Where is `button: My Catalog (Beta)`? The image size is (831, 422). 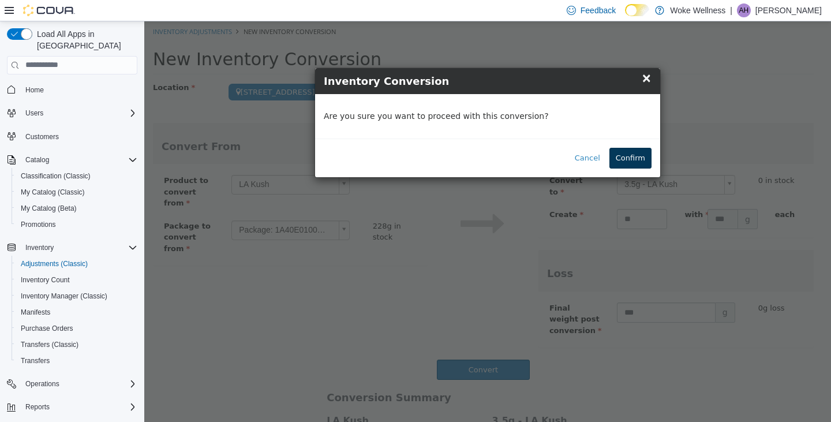
button: My Catalog (Beta) is located at coordinates (77, 208).